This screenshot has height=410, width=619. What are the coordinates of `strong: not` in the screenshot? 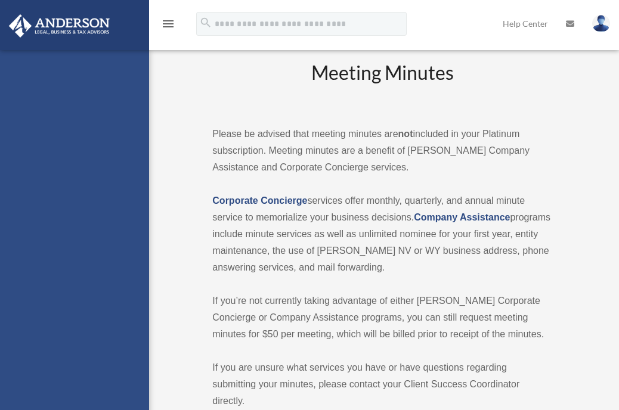 It's located at (405, 134).